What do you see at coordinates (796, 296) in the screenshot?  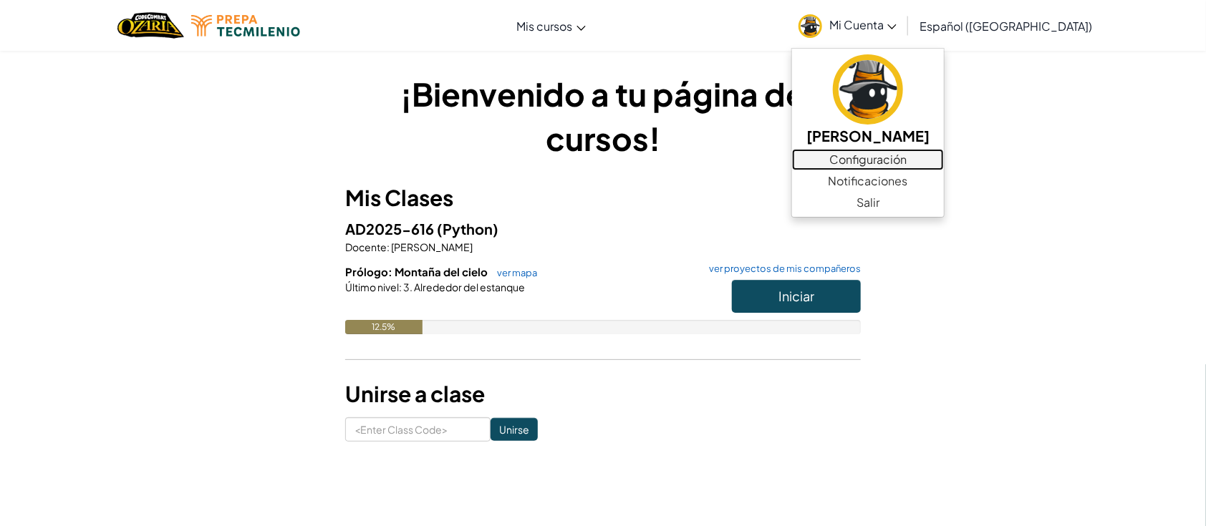 I see `span: Iniciar` at bounding box center [796, 296].